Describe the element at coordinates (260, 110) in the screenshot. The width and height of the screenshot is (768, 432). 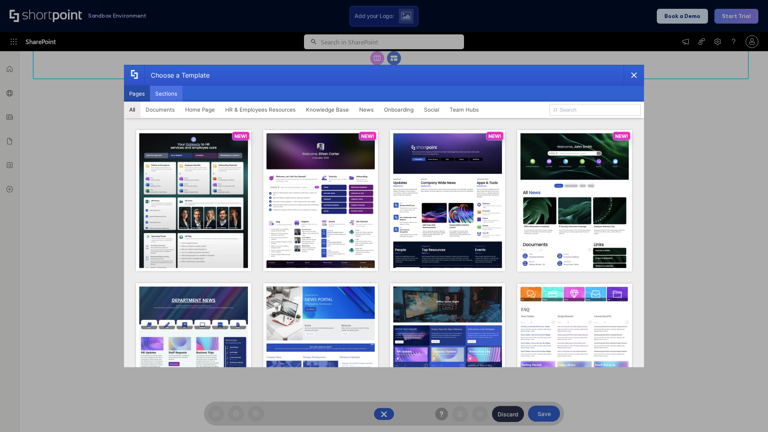
I see `button: HR & Employees Resources` at that location.